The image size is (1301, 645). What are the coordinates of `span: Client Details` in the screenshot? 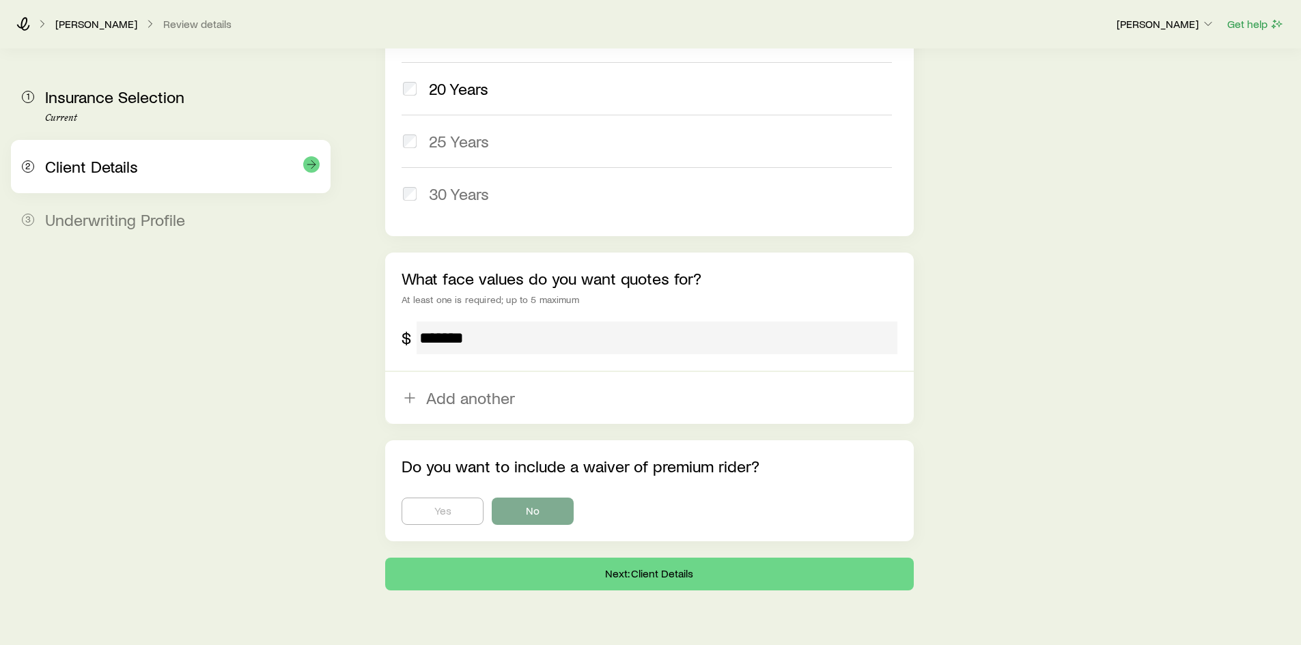 It's located at (92, 166).